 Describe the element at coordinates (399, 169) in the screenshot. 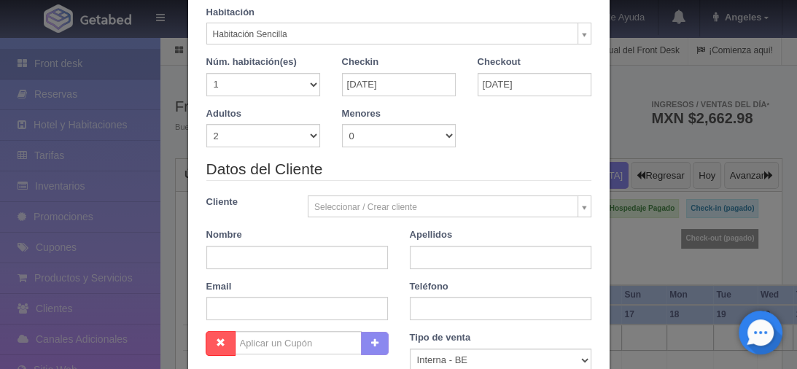

I see `legend: Datos del Cliente` at that location.